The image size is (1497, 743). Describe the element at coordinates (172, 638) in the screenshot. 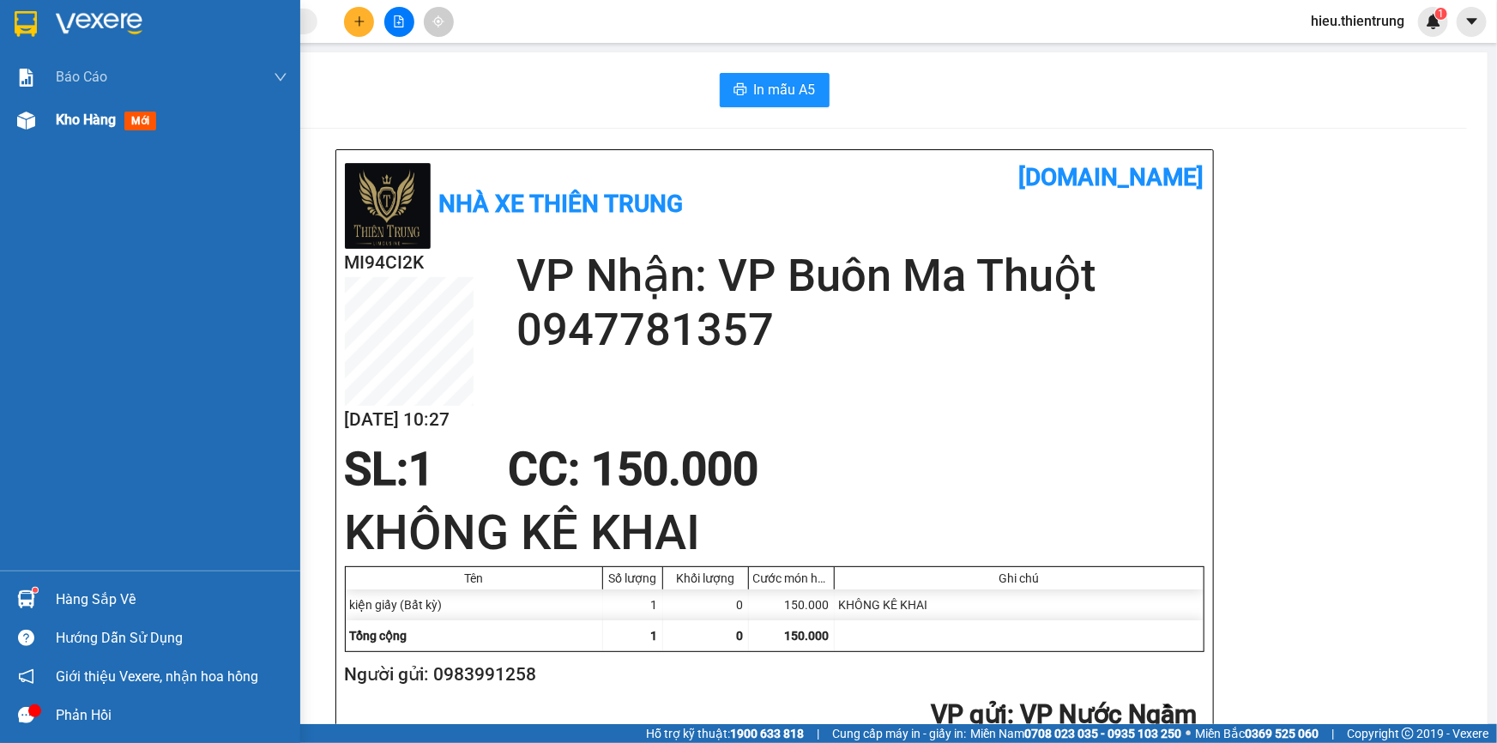

I see `div: Hướng dẫn sử dụng` at that location.